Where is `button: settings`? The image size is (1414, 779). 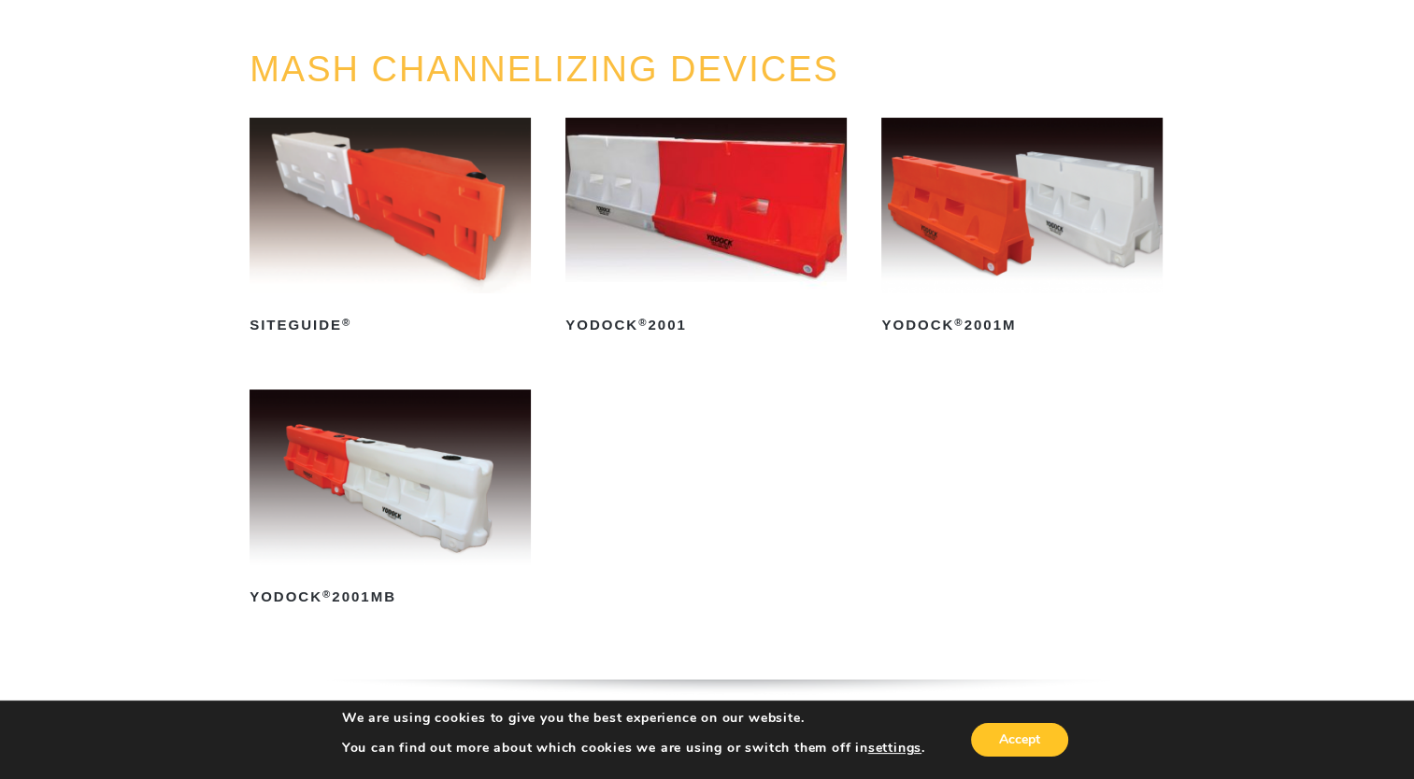 button: settings is located at coordinates (894, 749).